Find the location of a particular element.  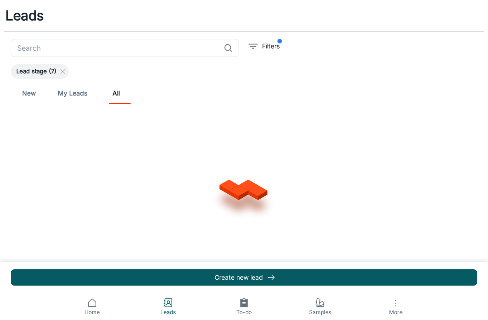

h1: Leads is located at coordinates (24, 15).